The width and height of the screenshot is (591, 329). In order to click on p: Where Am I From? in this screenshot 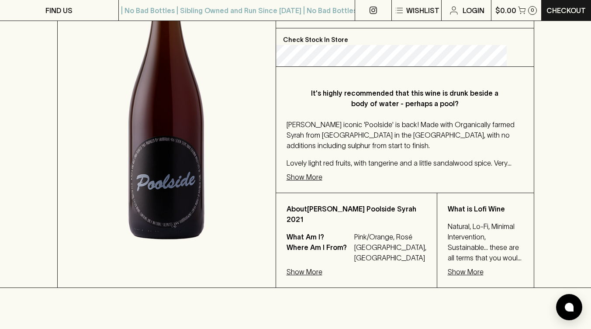, I will do `click(319, 252)`.